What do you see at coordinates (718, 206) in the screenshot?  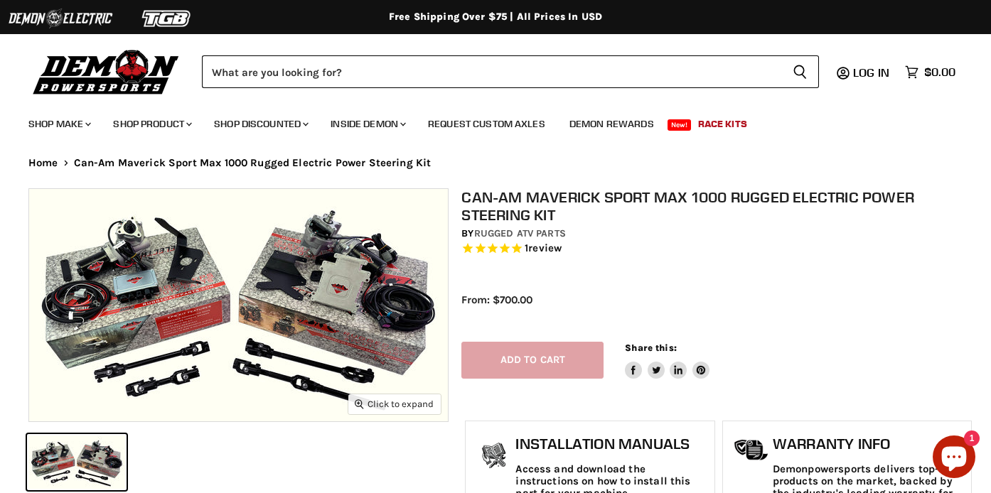 I see `h1: Can-Am Maverick Sport Max 1000 Rugged Electric Power Steering Kit` at bounding box center [718, 206].